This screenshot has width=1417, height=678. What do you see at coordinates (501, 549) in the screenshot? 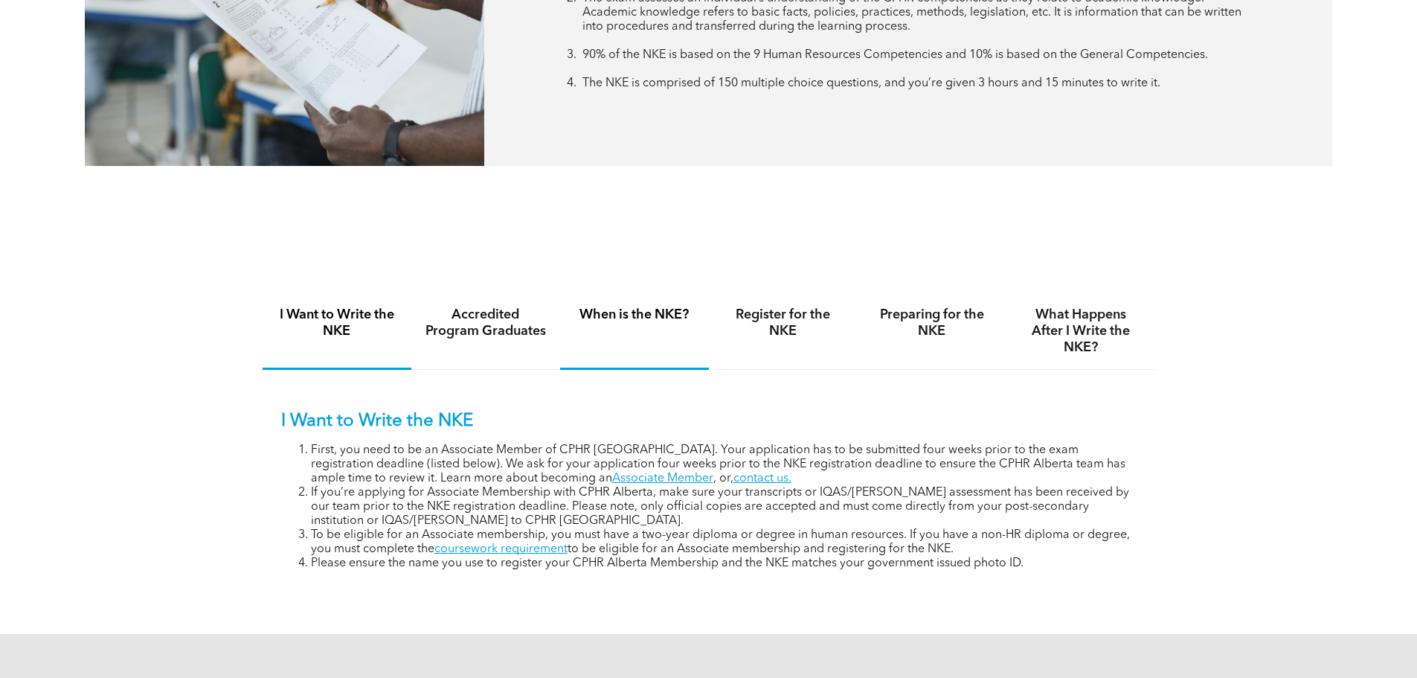
I see `a: coursework requirement` at bounding box center [501, 549].